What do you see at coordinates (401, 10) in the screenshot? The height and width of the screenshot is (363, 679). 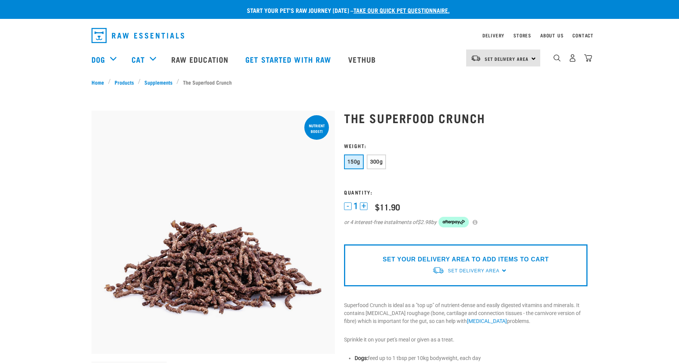 I see `a: take our quick pet questionnaire.` at bounding box center [401, 10].